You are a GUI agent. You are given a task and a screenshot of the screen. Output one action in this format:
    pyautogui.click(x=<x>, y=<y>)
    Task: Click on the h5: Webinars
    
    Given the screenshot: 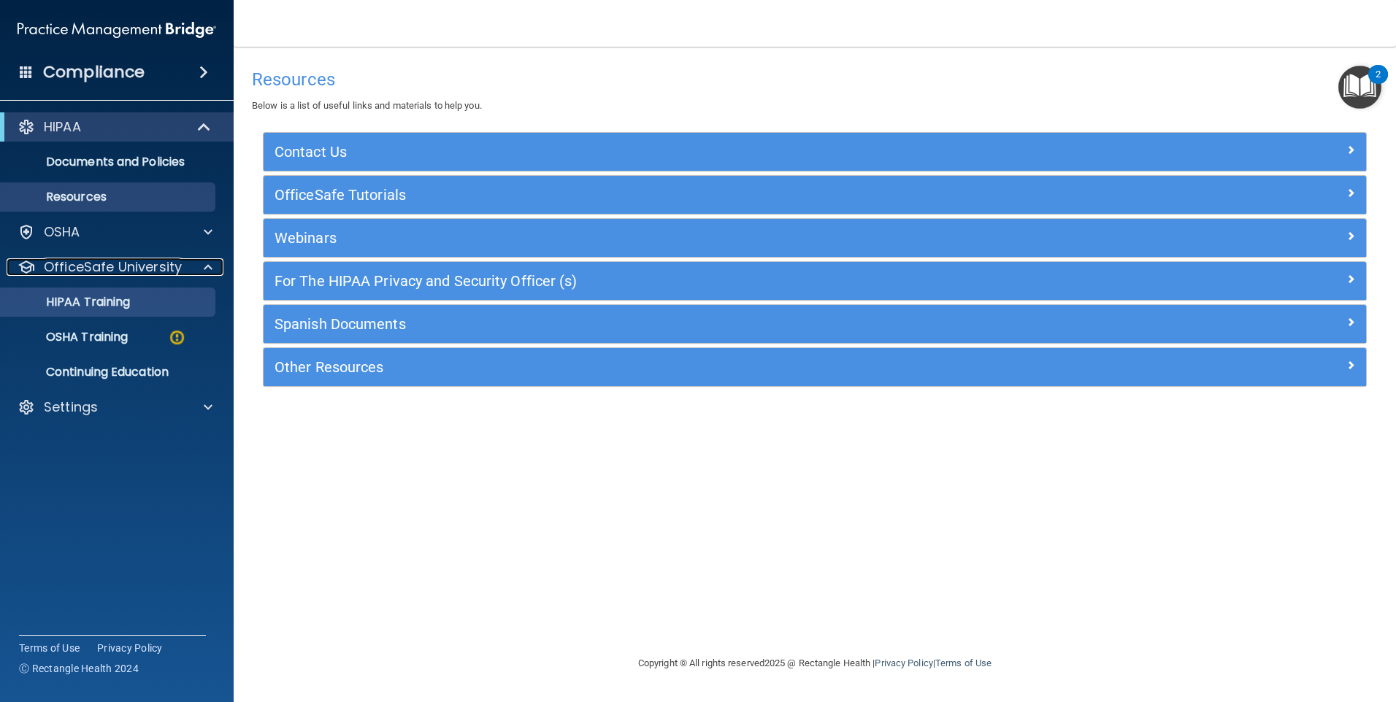 What is the action you would take?
    pyautogui.click(x=677, y=238)
    